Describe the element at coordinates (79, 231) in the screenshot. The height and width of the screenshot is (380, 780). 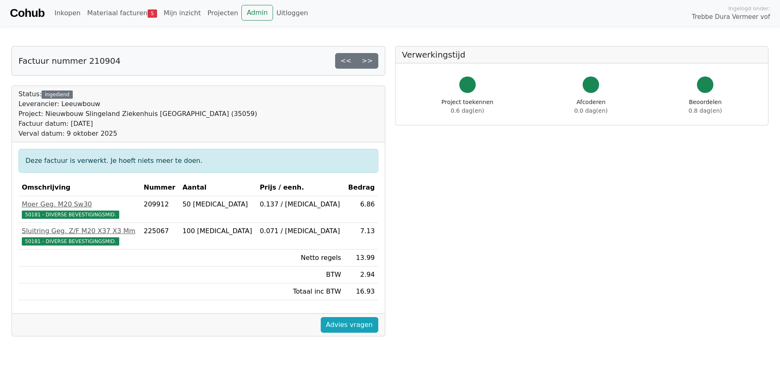
I see `div: Sluitring Geg. Z/F M20 X37 X3 Mm` at that location.